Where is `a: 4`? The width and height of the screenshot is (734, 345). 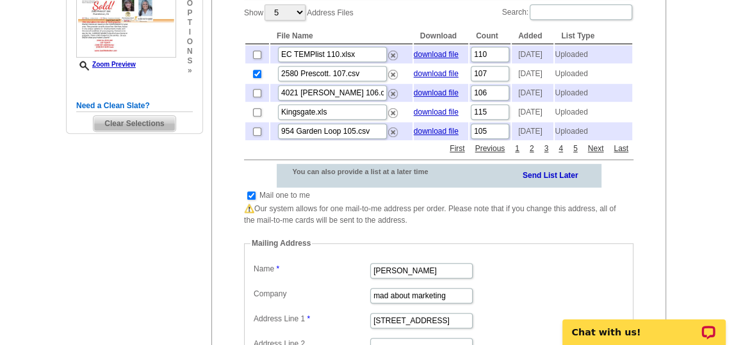
a: 4 is located at coordinates (560, 149).